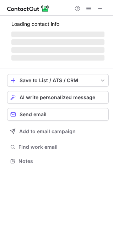  Describe the element at coordinates (33, 114) in the screenshot. I see `span: Send email` at that location.